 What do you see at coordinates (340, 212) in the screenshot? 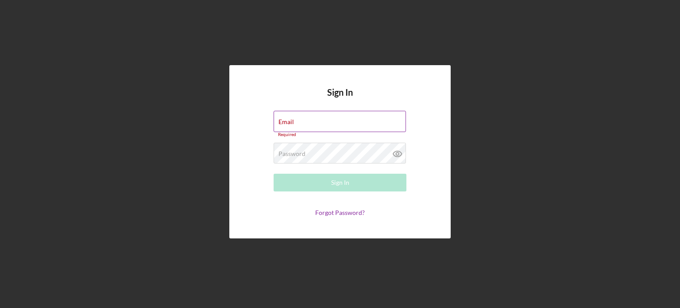
I see `a: Forgot Password?` at bounding box center [340, 212].